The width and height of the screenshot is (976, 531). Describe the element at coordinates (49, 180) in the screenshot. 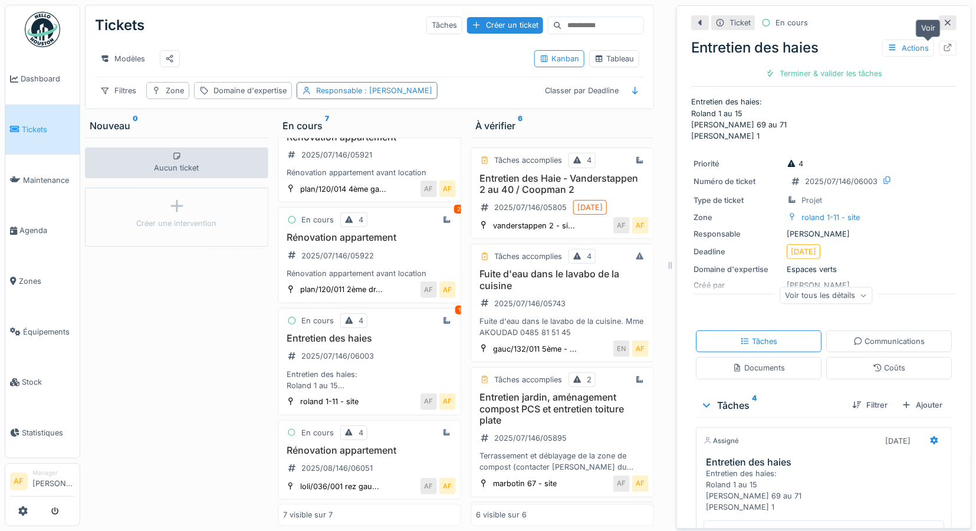

I see `span: Maintenance` at that location.